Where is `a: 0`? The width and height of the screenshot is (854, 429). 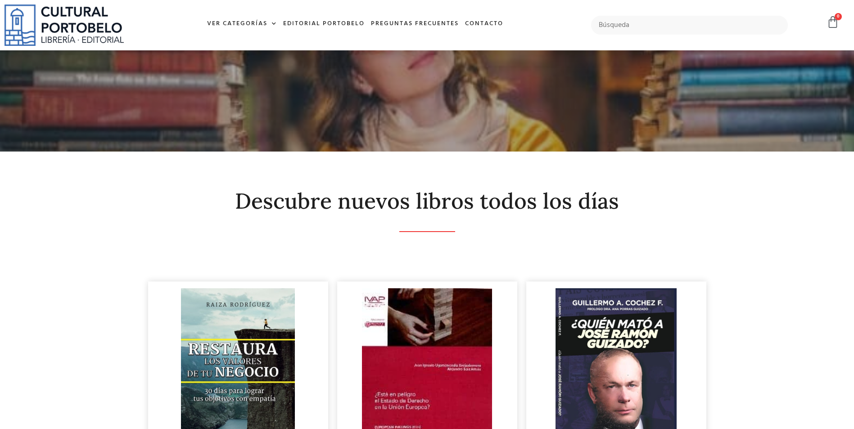 a: 0 is located at coordinates (833, 22).